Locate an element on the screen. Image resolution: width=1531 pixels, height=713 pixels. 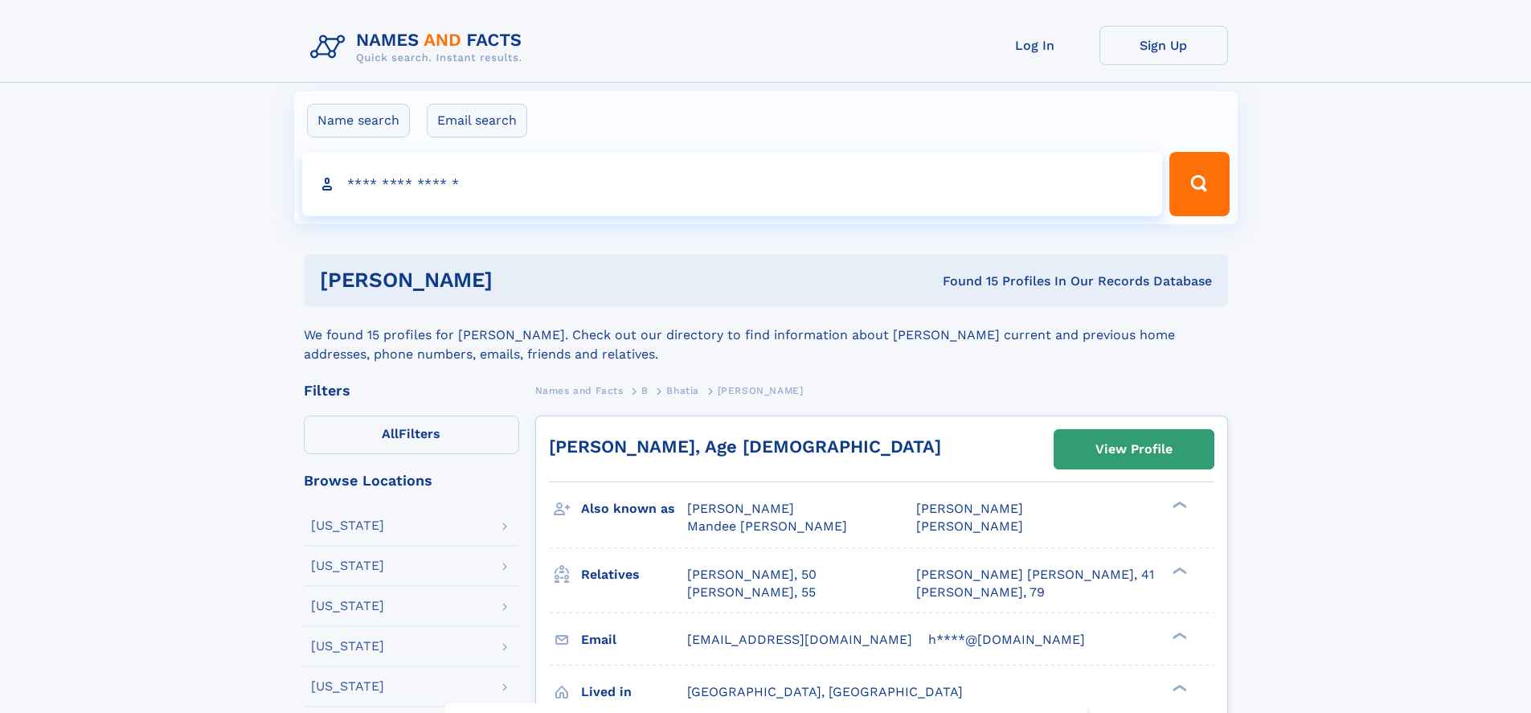
a: B is located at coordinates (644, 390).